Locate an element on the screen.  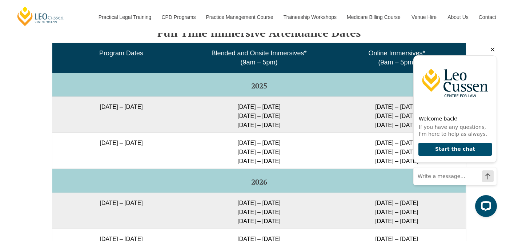
h5: 2026 is located at coordinates (259, 182).